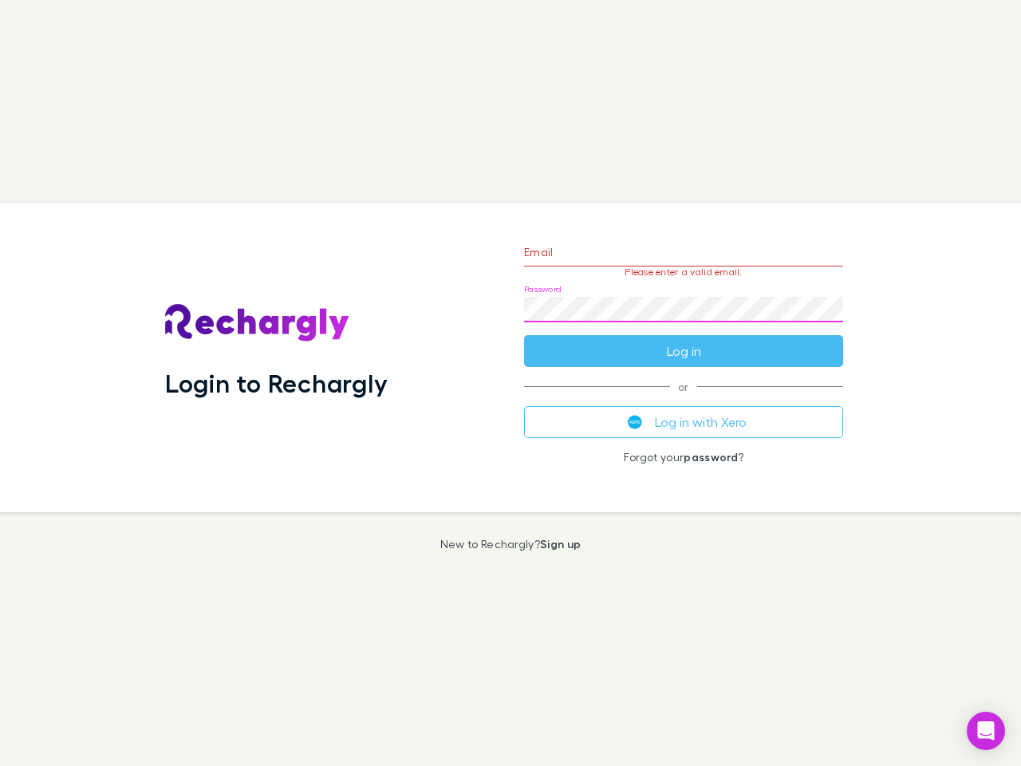 The height and width of the screenshot is (766, 1021). I want to click on a: password, so click(711, 456).